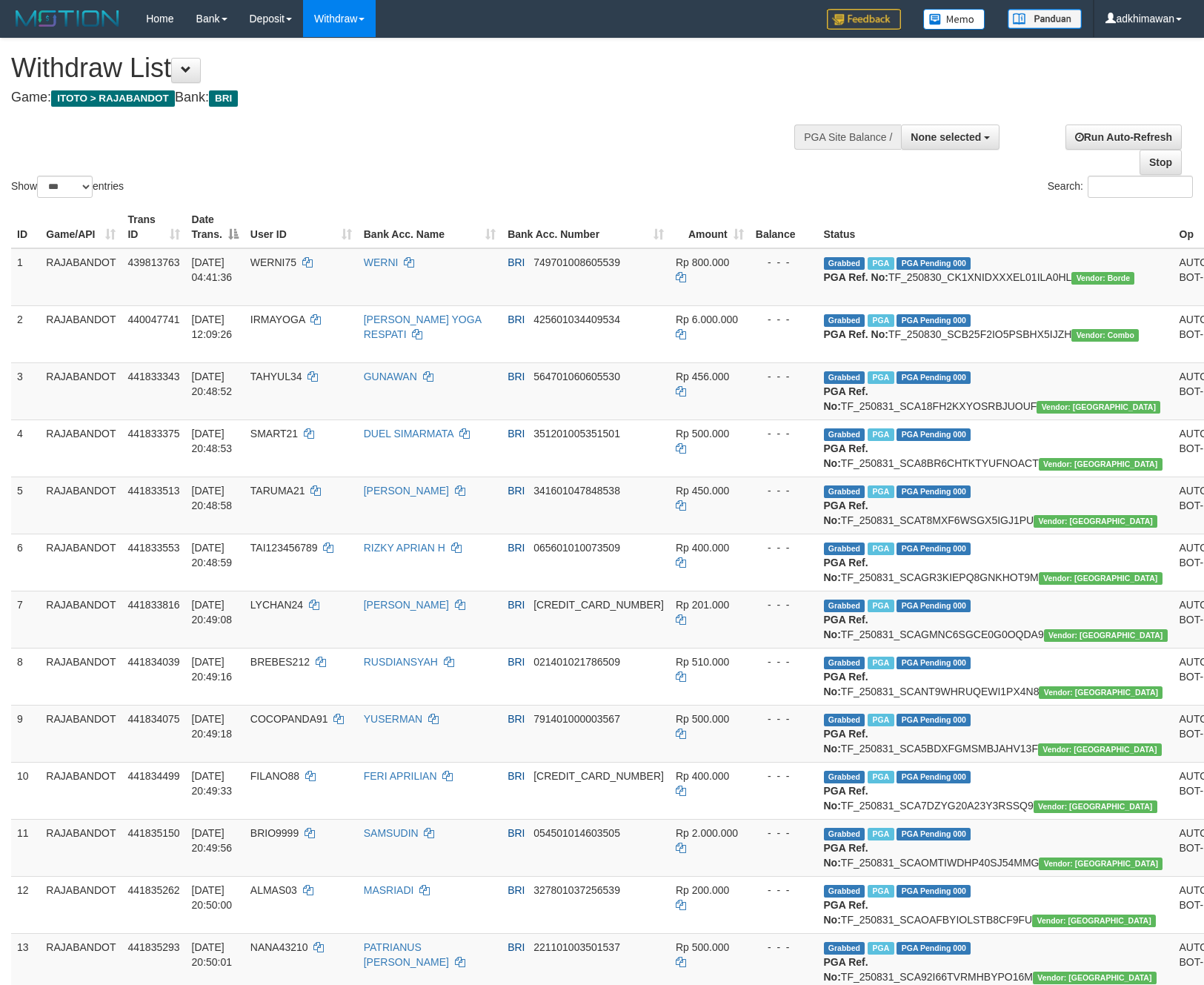 Image resolution: width=1204 pixels, height=985 pixels. Describe the element at coordinates (576, 947) in the screenshot. I see `span: Copy 221101003501537 to clipboard` at that location.